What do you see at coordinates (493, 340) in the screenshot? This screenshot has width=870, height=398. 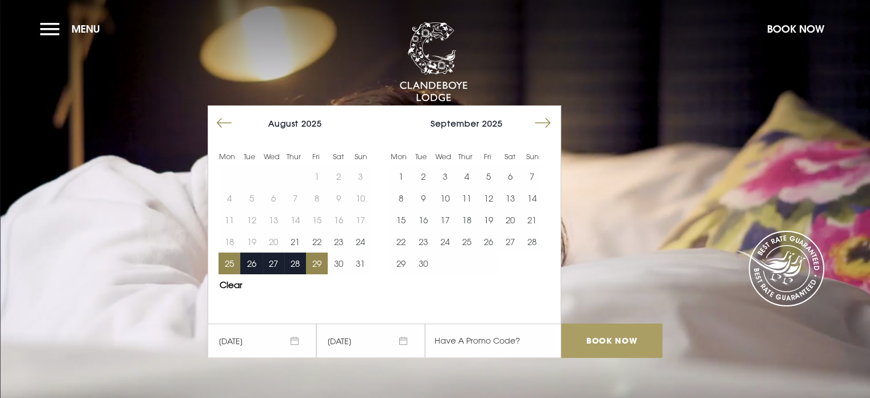 I see `input: Have A Promo Code?` at bounding box center [493, 340].